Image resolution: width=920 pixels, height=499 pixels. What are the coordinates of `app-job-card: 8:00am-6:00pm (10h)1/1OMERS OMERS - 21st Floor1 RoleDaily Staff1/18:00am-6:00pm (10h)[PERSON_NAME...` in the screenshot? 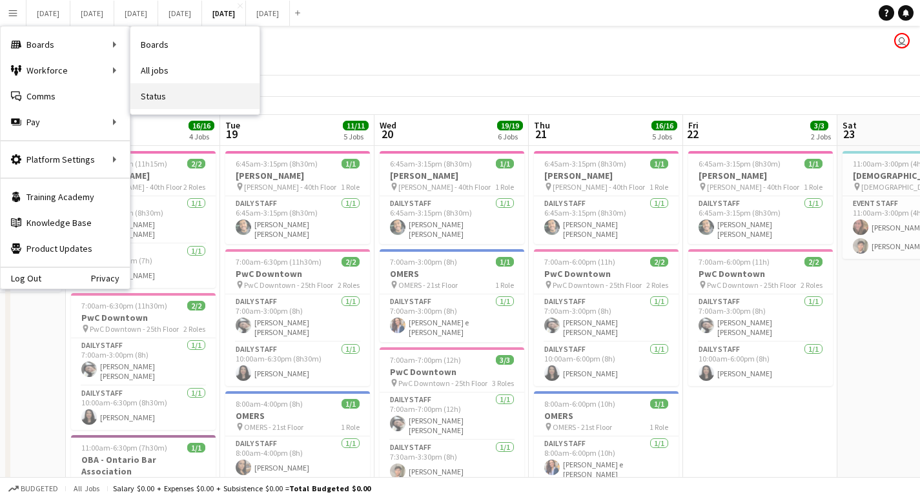 It's located at (606, 438).